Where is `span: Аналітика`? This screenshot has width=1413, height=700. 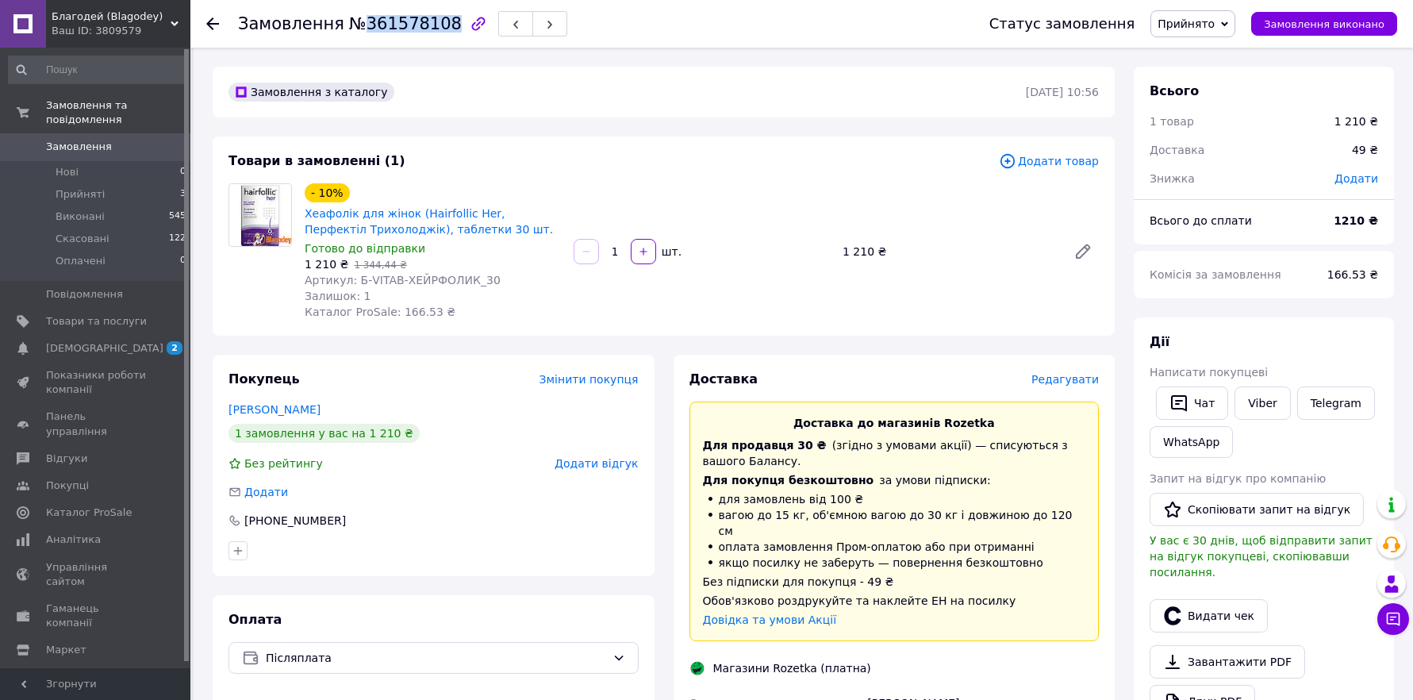
span: Аналітика is located at coordinates (73, 540).